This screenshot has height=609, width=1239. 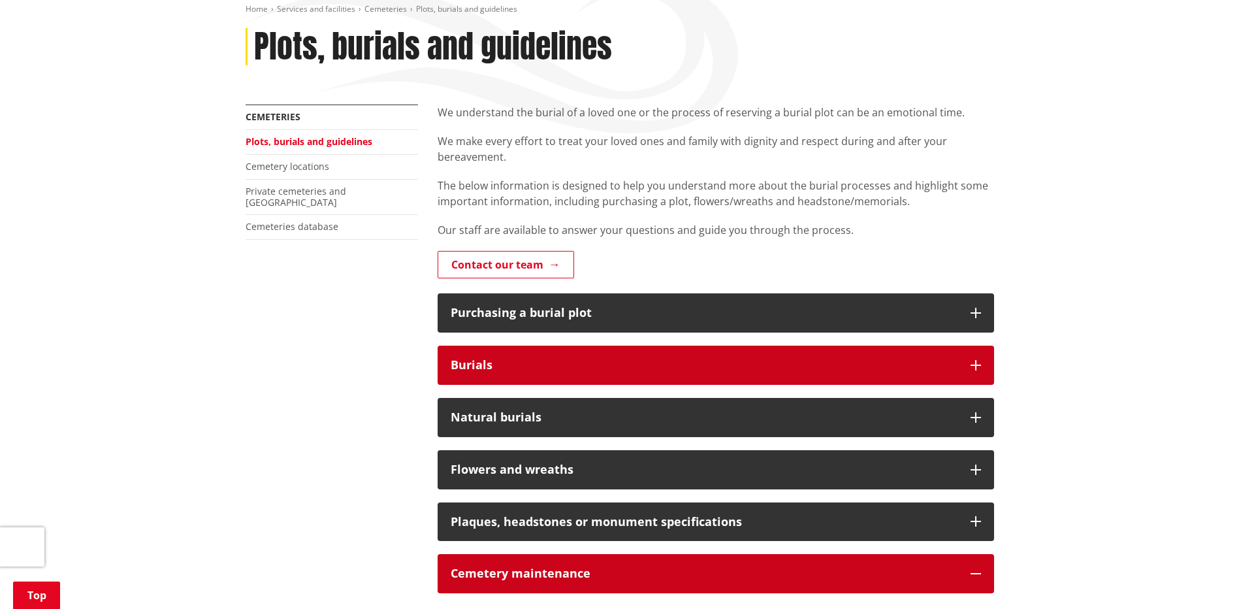 What do you see at coordinates (704, 574) in the screenshot?
I see `div: Cemetery maintenance` at bounding box center [704, 574].